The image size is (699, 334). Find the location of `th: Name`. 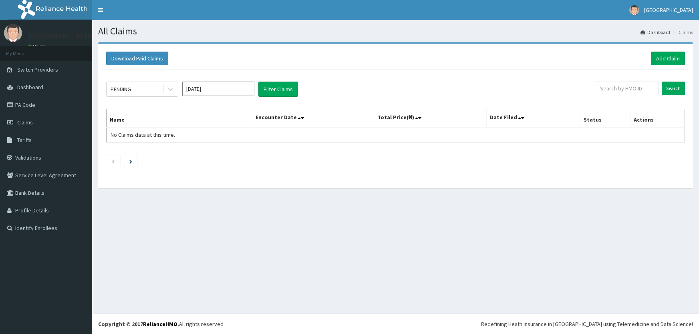

th: Name is located at coordinates (179, 119).